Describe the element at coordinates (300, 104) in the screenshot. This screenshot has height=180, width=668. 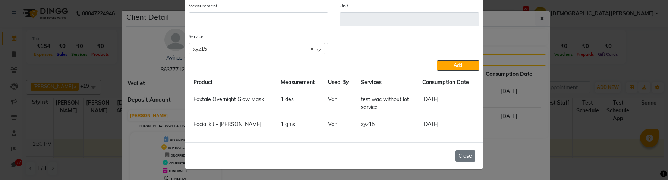
I see `td: 1 des` at that location.